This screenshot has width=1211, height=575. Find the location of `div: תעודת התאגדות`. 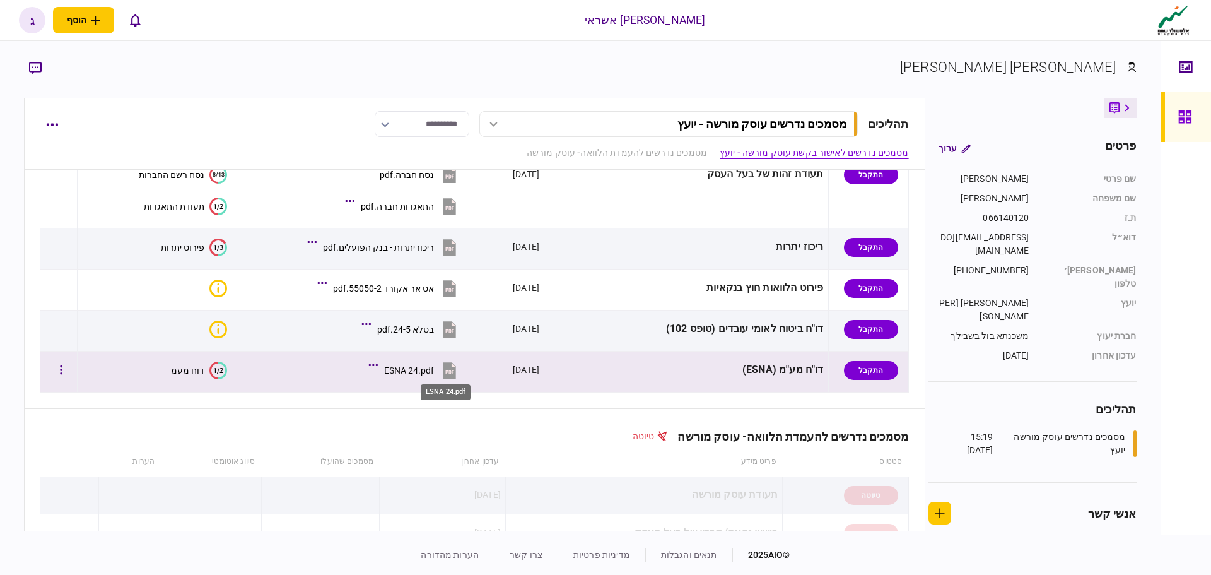

div: תעודת התאגדות is located at coordinates (174, 206).